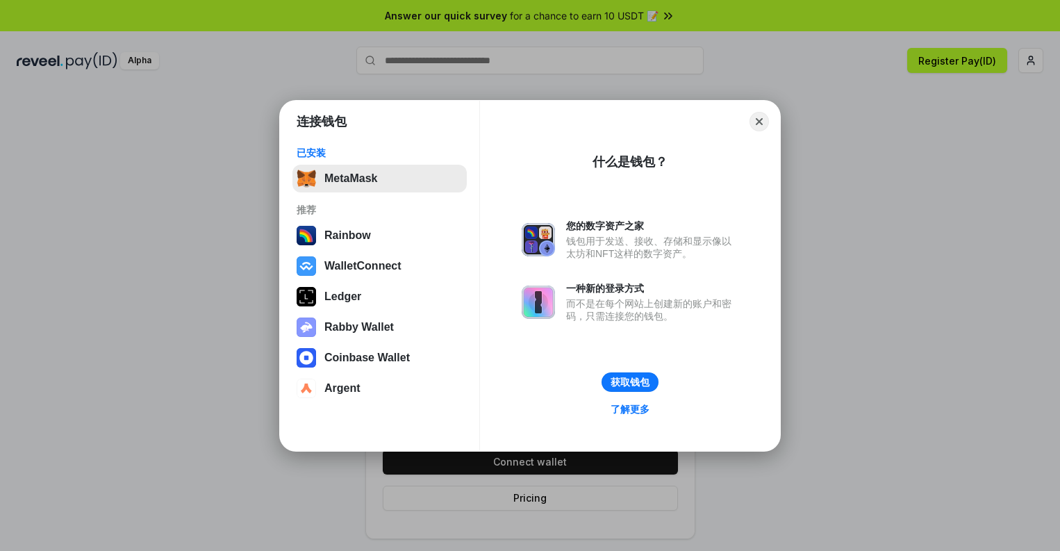 Image resolution: width=1060 pixels, height=551 pixels. Describe the element at coordinates (379, 235) in the screenshot. I see `button: Rainbow` at that location.